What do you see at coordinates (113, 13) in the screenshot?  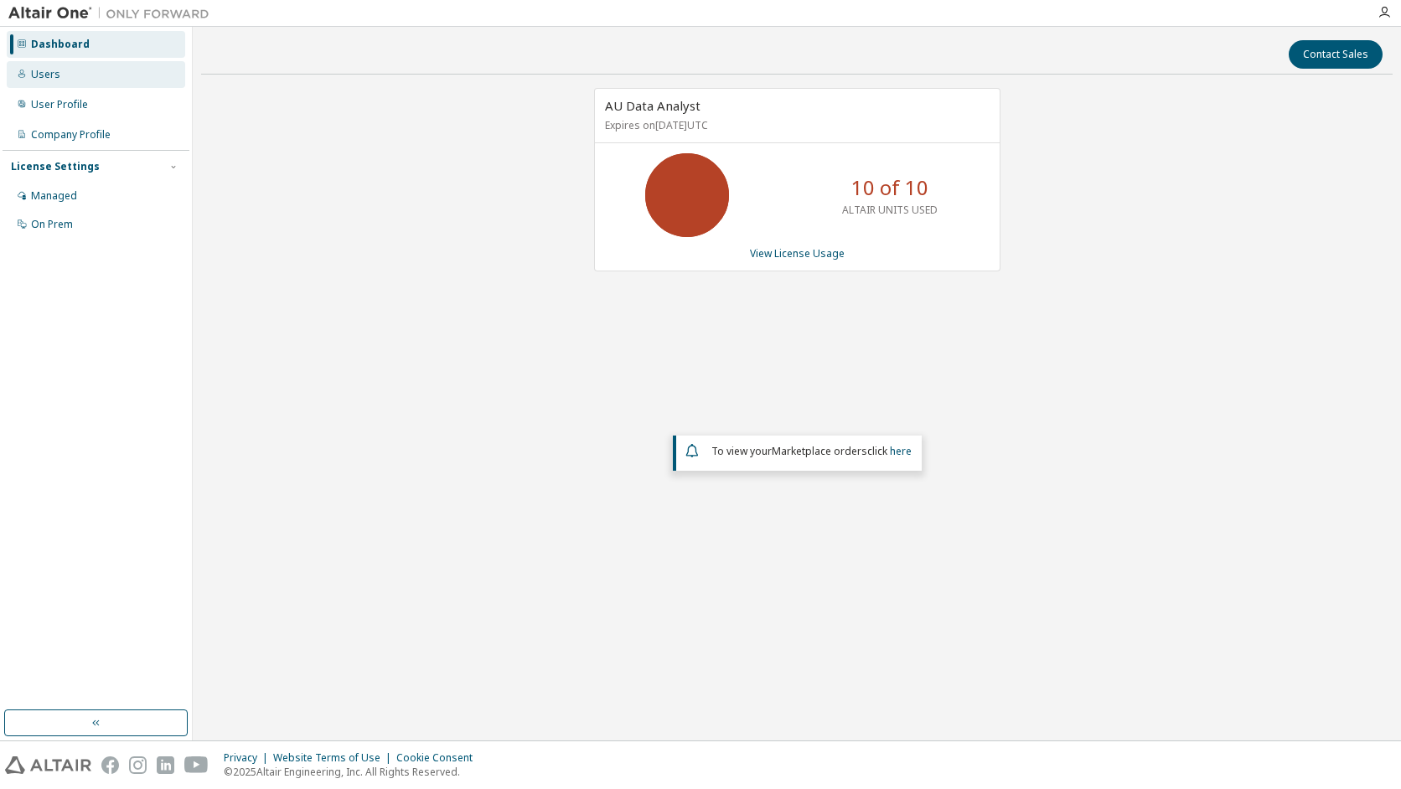 I see `img: Altair One` at bounding box center [113, 13].